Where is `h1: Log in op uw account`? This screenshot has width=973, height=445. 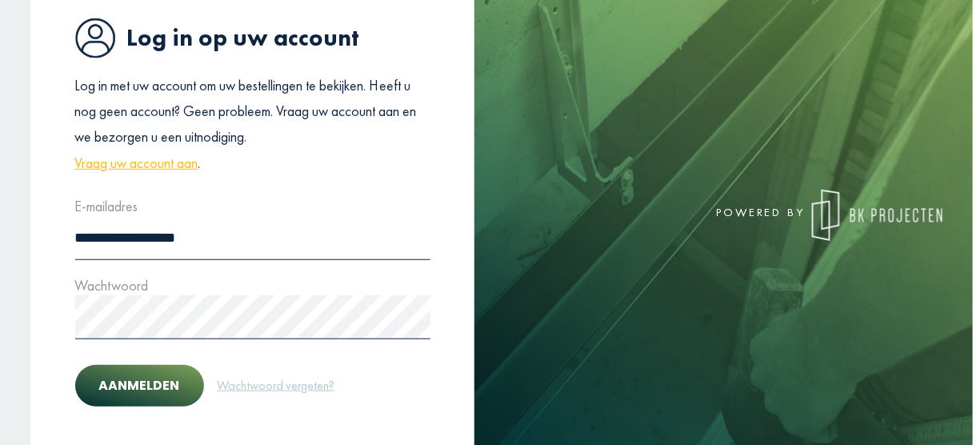 h1: Log in op uw account is located at coordinates (253, 38).